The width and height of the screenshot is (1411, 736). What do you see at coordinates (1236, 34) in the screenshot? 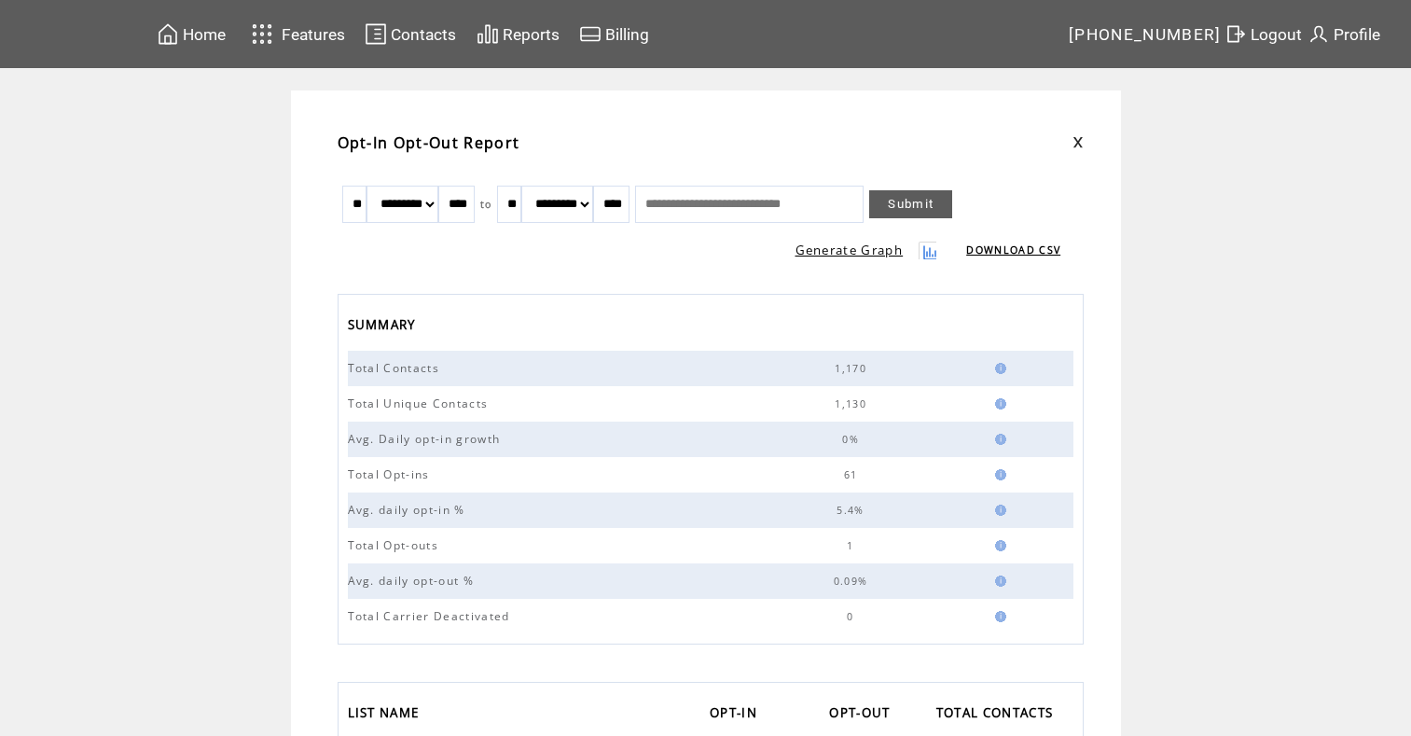
I see `img: exit.svg` at bounding box center [1236, 34].